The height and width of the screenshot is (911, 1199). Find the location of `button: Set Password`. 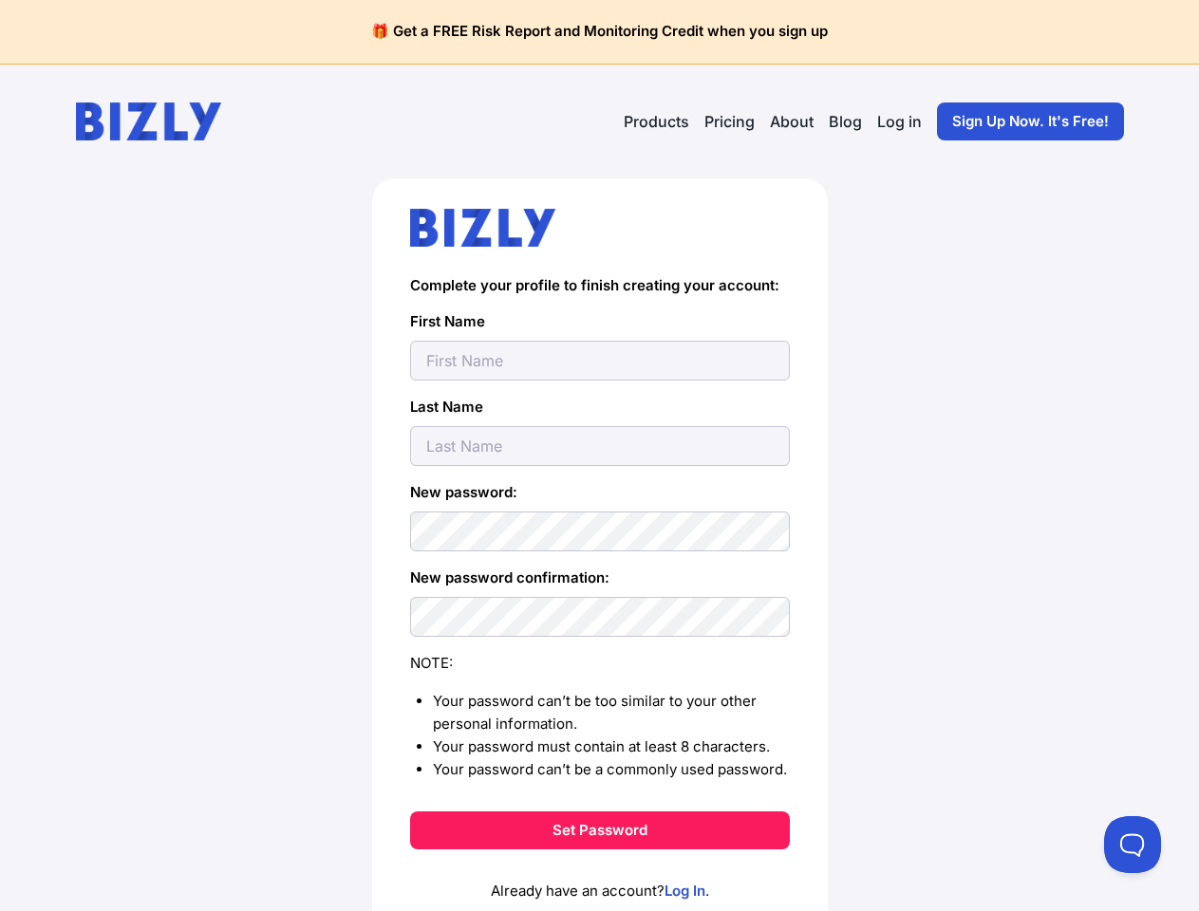

button: Set Password is located at coordinates (600, 830).